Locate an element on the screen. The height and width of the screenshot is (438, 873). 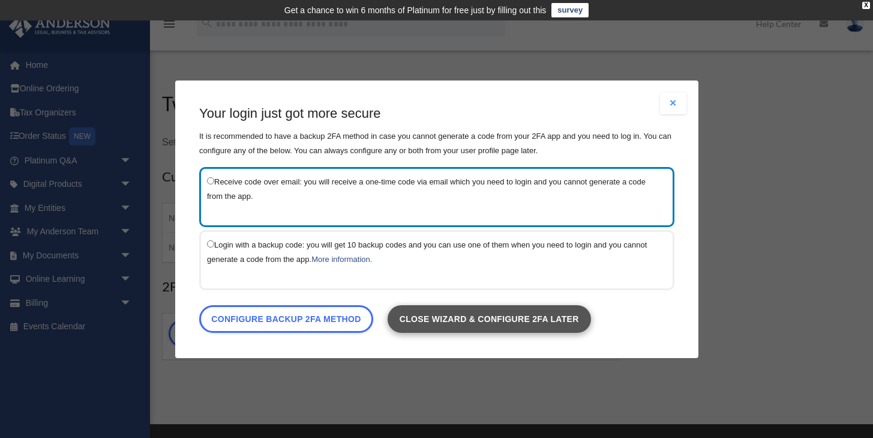
a: survey is located at coordinates (570, 10).